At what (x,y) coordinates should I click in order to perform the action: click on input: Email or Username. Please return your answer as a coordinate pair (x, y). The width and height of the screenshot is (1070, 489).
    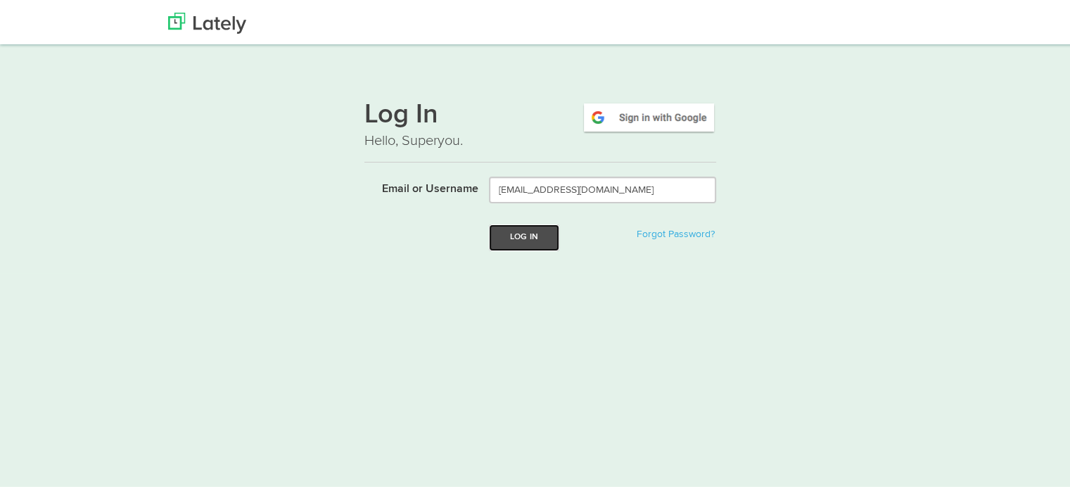
    Looking at the image, I should click on (602, 188).